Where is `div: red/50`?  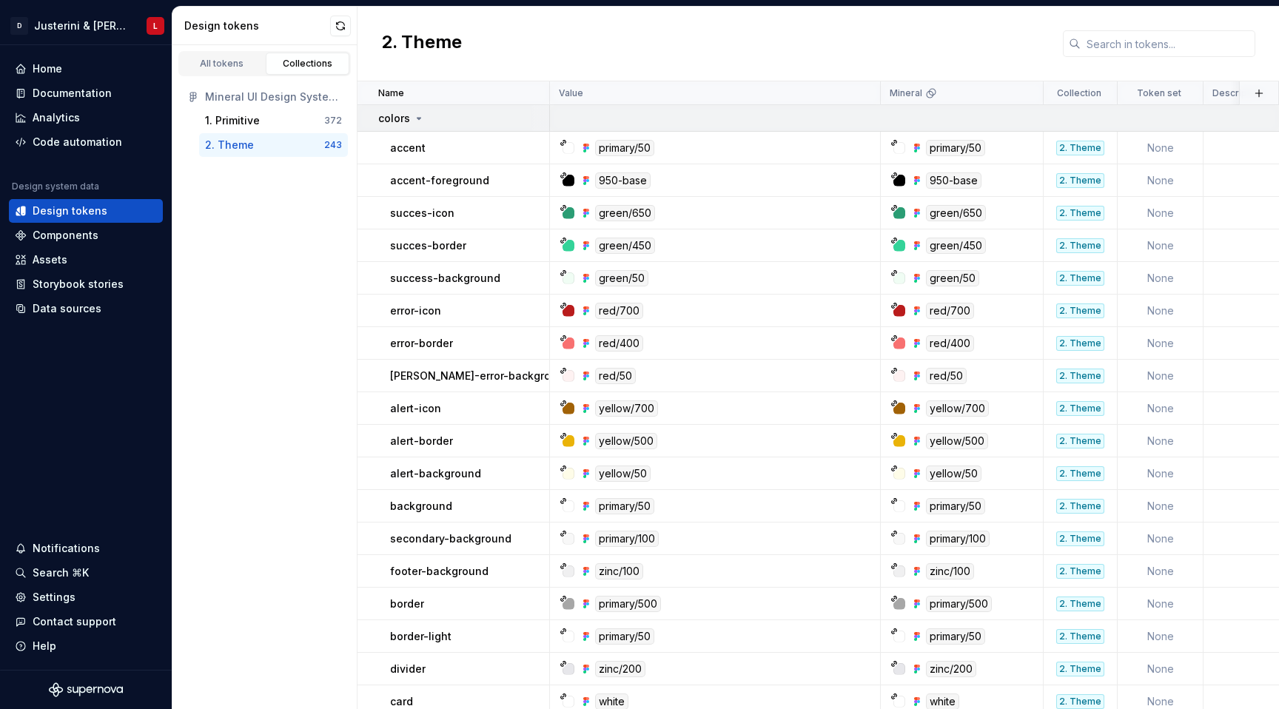
div: red/50 is located at coordinates (946, 376).